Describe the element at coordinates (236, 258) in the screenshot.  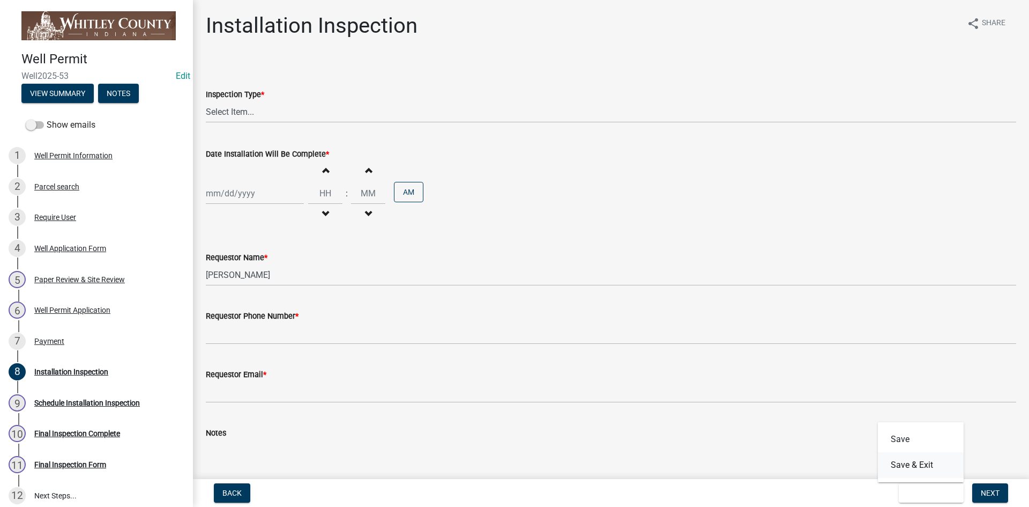
I see `label: Requestor Name` at that location.